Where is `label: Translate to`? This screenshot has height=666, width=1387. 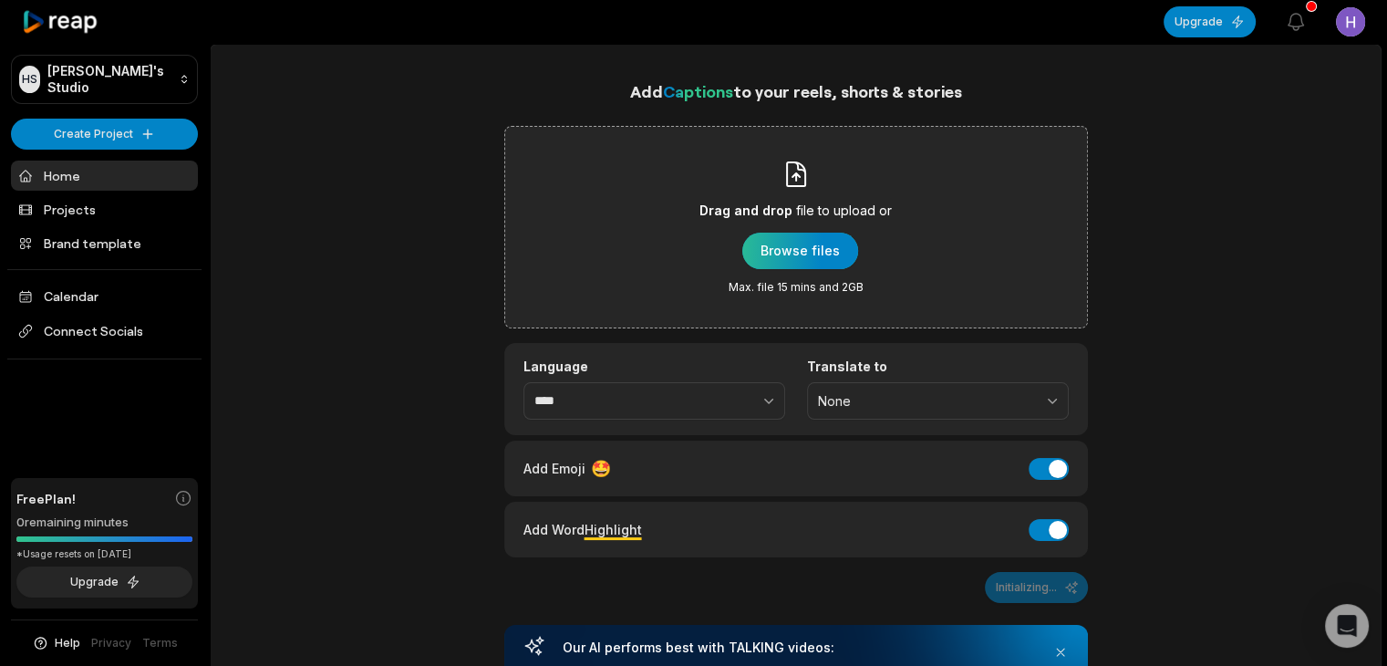 label: Translate to is located at coordinates (938, 367).